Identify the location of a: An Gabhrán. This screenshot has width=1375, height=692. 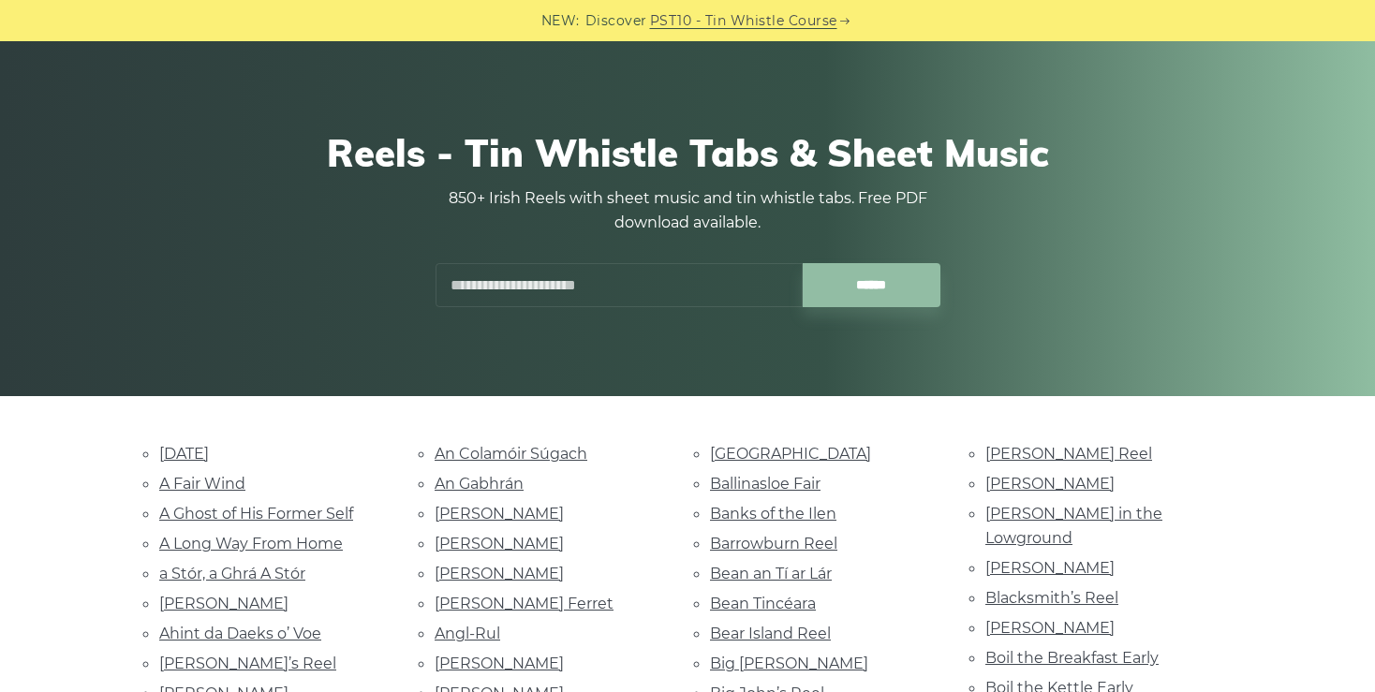
(479, 483).